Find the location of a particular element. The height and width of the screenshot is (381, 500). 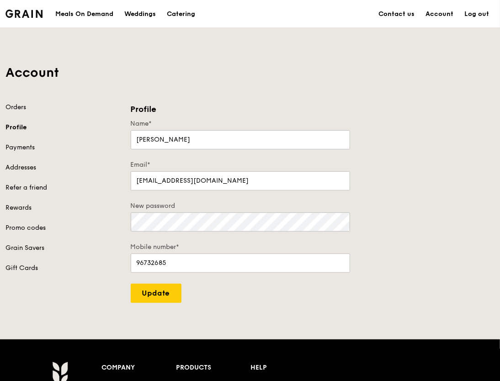

a: Refer a friend is located at coordinates (63, 188).